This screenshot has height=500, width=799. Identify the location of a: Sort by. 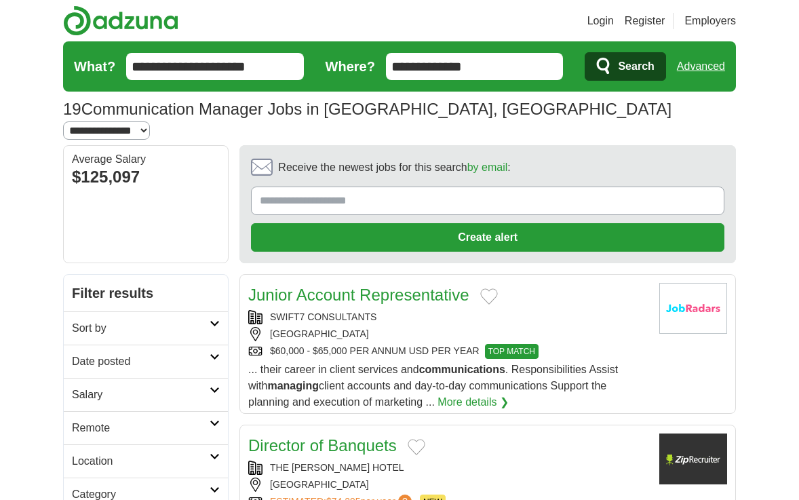
(146, 328).